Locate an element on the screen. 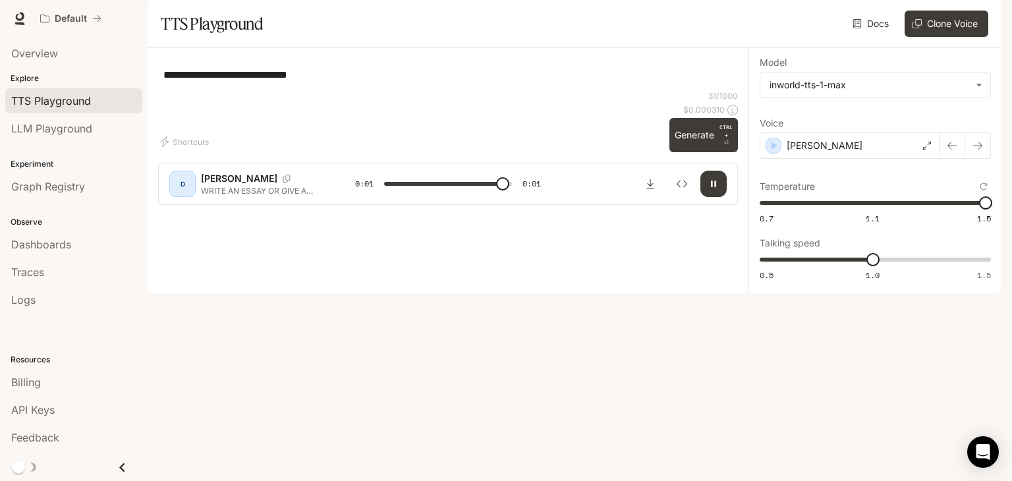  button: Reset to default is located at coordinates (984, 186).